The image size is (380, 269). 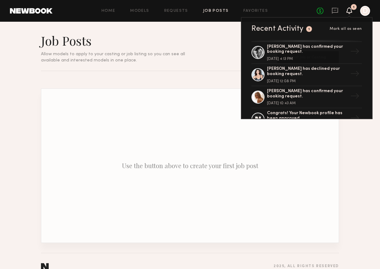 What do you see at coordinates (307, 116) in the screenshot?
I see `div: Congrats! Your Newbook profile has been approved.` at bounding box center [307, 116].